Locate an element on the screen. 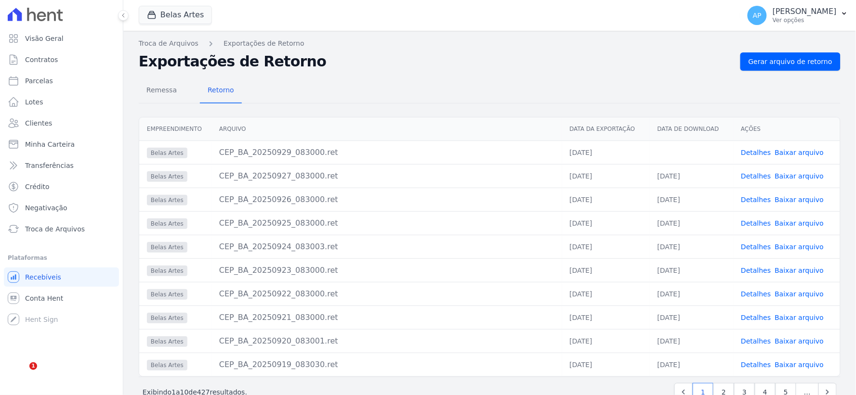 The image size is (856, 395). th: Empreendimento is located at coordinates (175, 129).